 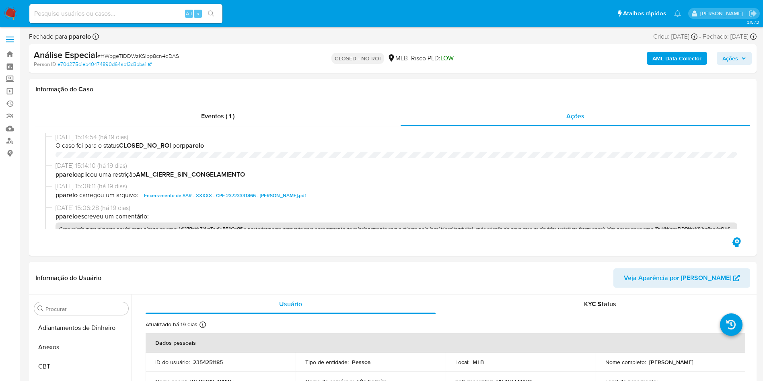 What do you see at coordinates (291, 304) in the screenshot?
I see `span: Usuário` at bounding box center [291, 304].